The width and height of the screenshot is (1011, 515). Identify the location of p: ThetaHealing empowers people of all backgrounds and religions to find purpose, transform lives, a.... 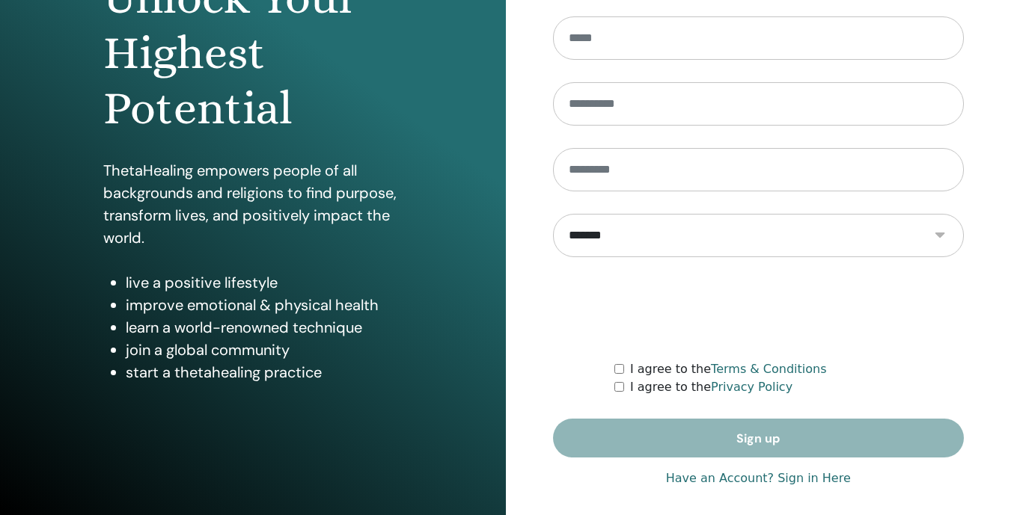
(253, 204).